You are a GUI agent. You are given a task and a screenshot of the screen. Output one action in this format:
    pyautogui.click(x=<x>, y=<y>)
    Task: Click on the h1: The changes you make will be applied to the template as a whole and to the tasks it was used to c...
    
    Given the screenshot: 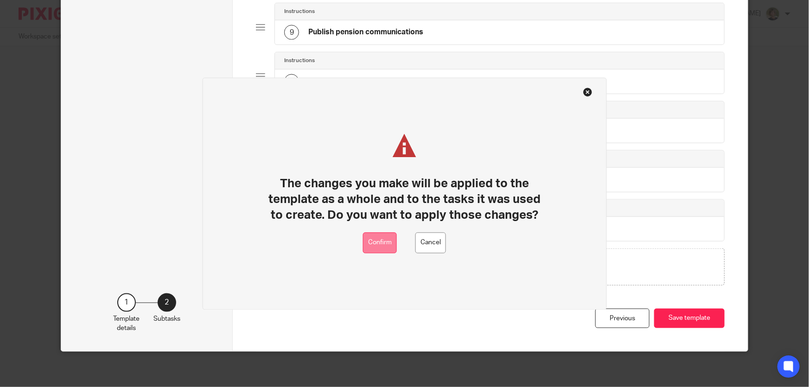 What is the action you would take?
    pyautogui.click(x=404, y=199)
    